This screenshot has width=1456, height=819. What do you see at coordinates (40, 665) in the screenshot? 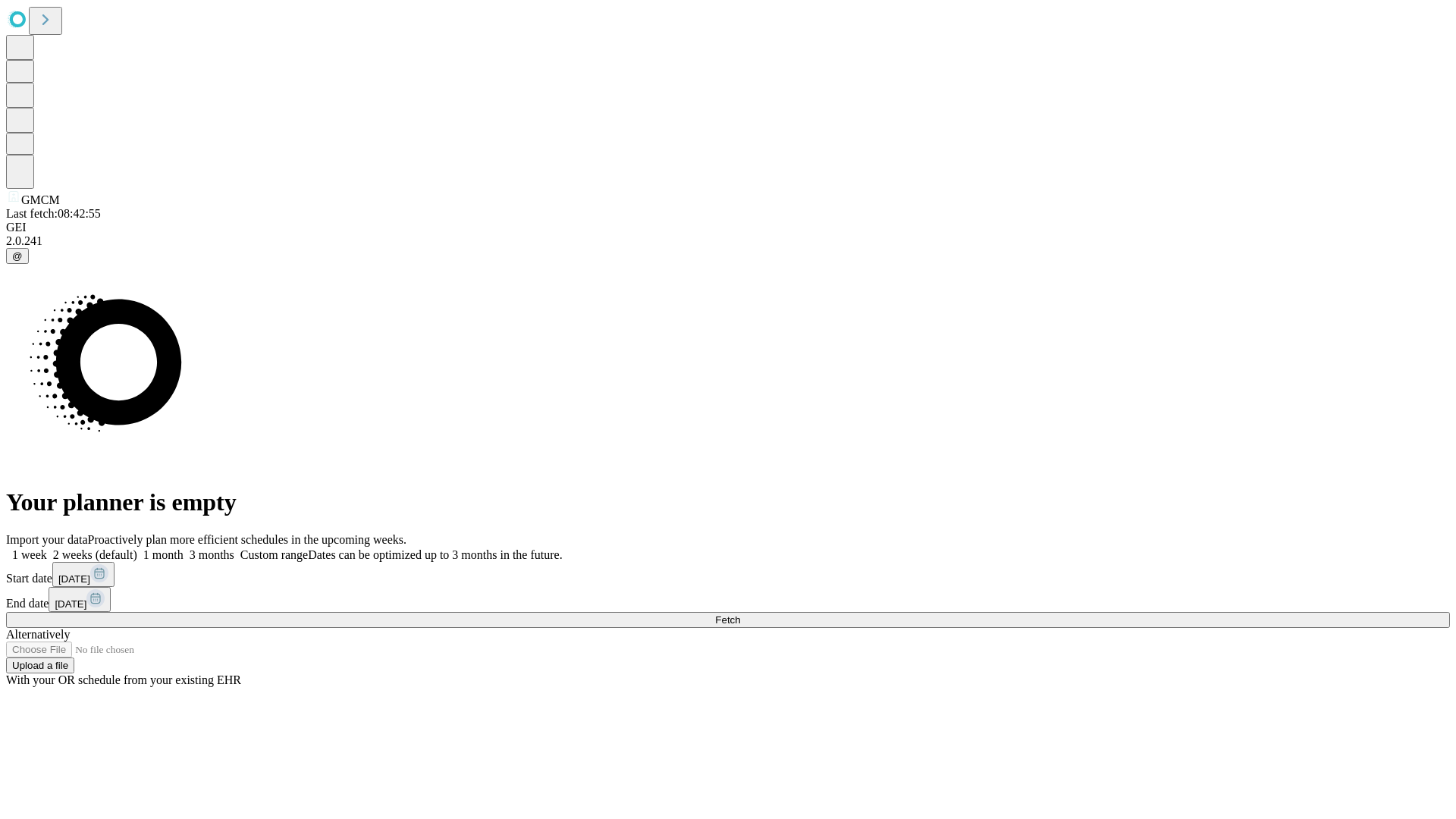
I see `button: Upload a file` at bounding box center [40, 665].